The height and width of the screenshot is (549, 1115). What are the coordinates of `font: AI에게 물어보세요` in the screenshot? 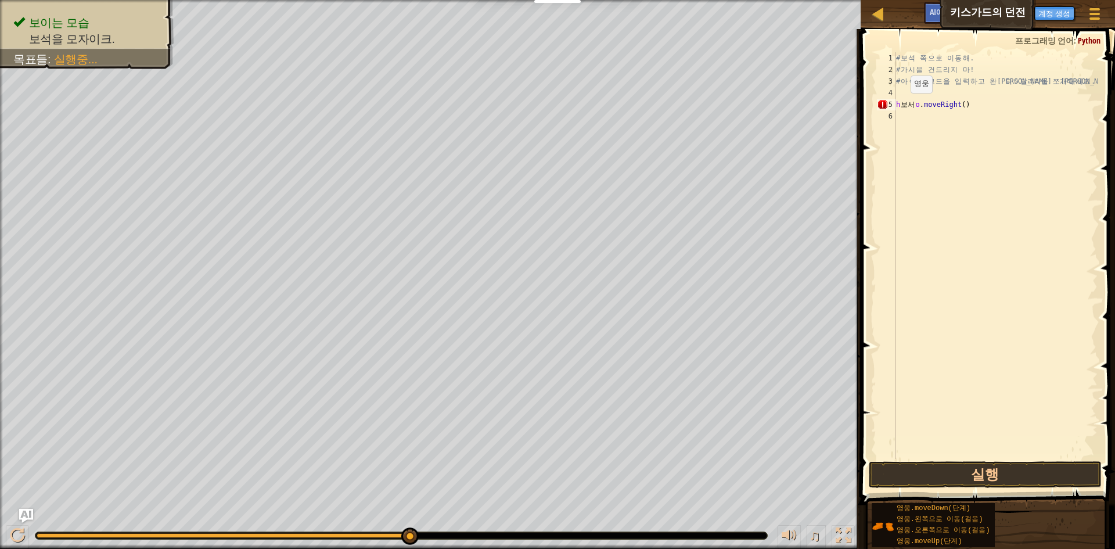 It's located at (962, 12).